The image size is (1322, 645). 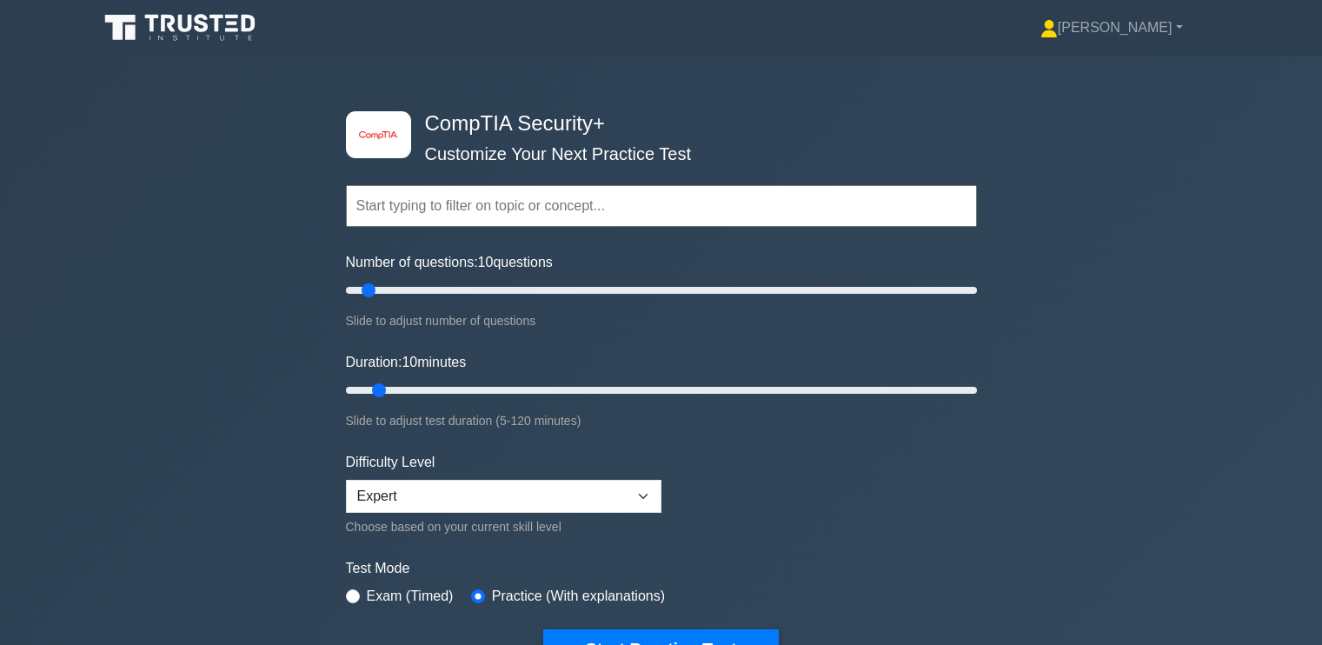 What do you see at coordinates (449, 263) in the screenshot?
I see `label: Number of questions: questions` at bounding box center [449, 263].